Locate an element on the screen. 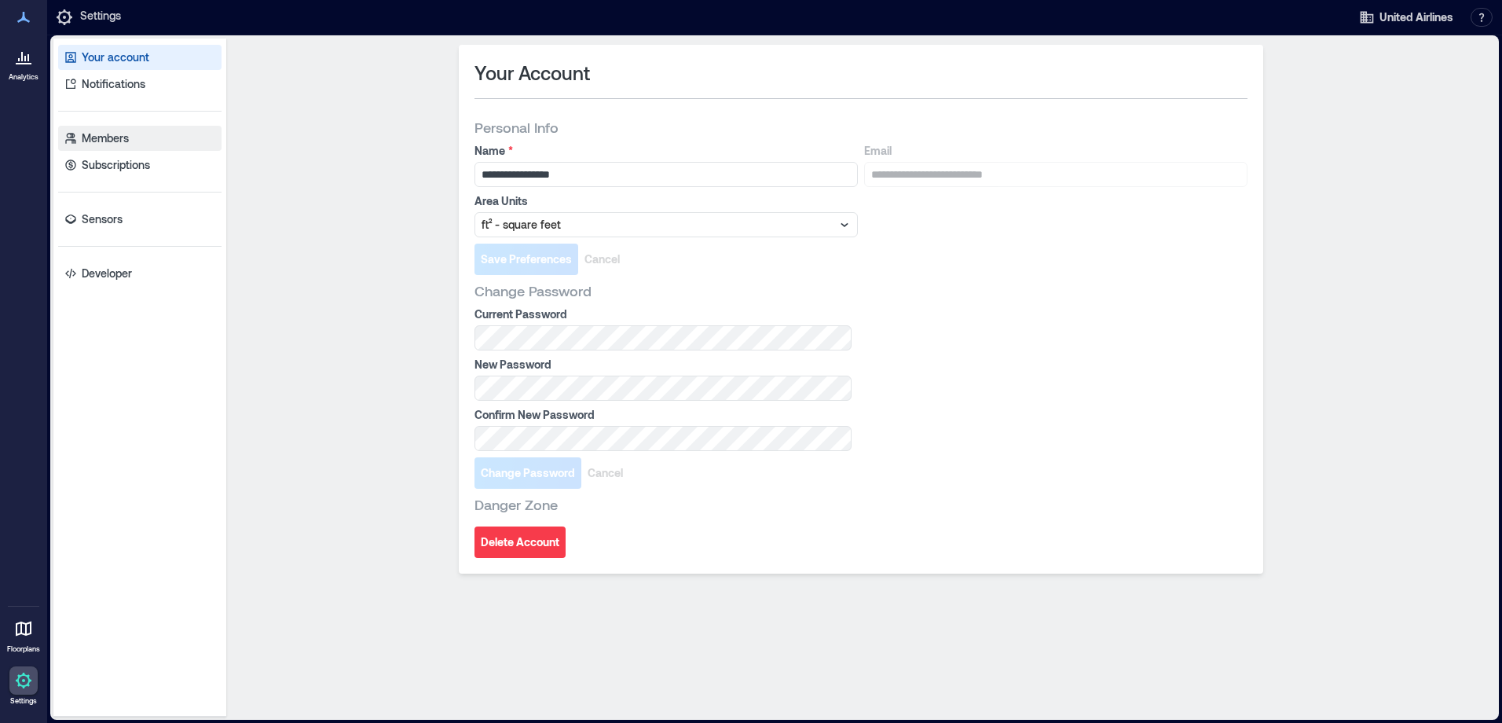 The image size is (1502, 723). span: Your Account is located at coordinates (532, 73).